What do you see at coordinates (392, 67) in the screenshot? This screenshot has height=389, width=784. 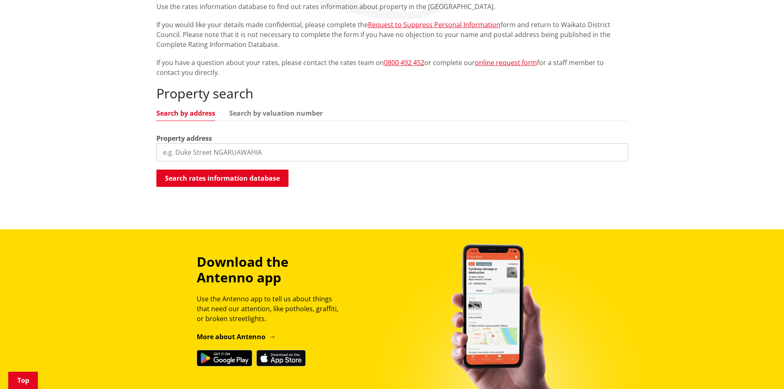 I see `p: If you have a question about your rates, please contact the rates team on or complete our for a s...` at bounding box center [392, 67].